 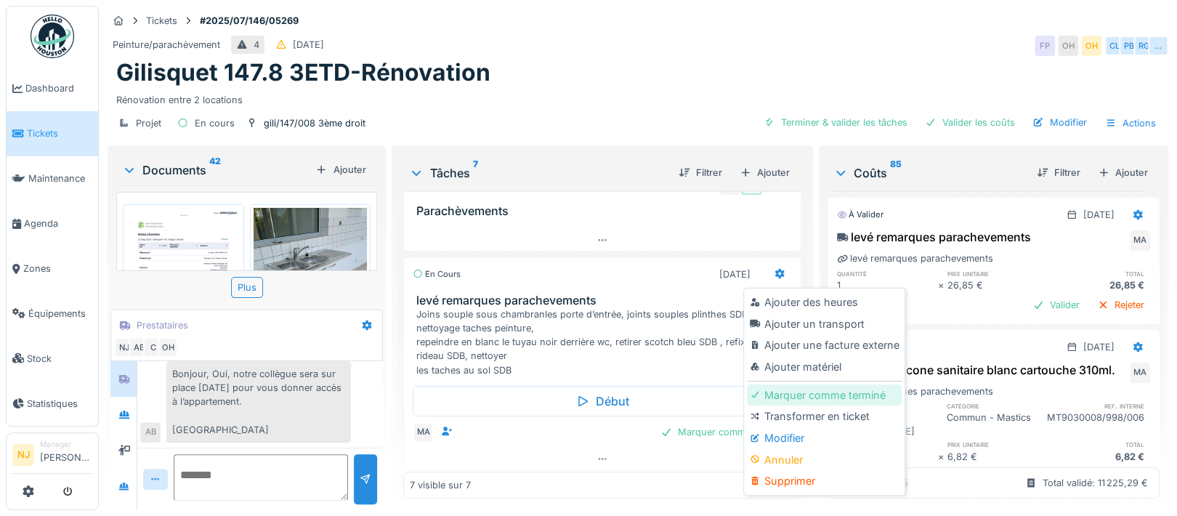 I want to click on div: Peinture/parachèvement, so click(x=166, y=44).